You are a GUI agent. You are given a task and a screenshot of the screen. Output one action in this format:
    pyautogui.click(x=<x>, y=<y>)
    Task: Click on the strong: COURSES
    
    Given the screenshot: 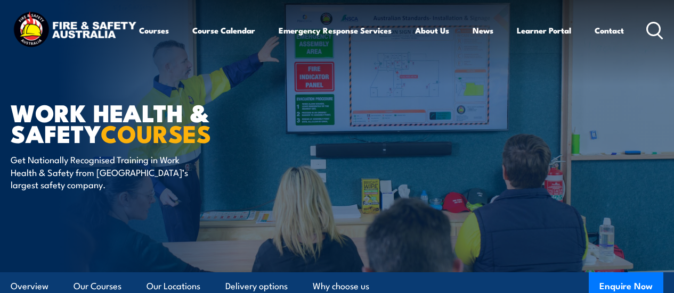 What is the action you would take?
    pyautogui.click(x=156, y=133)
    